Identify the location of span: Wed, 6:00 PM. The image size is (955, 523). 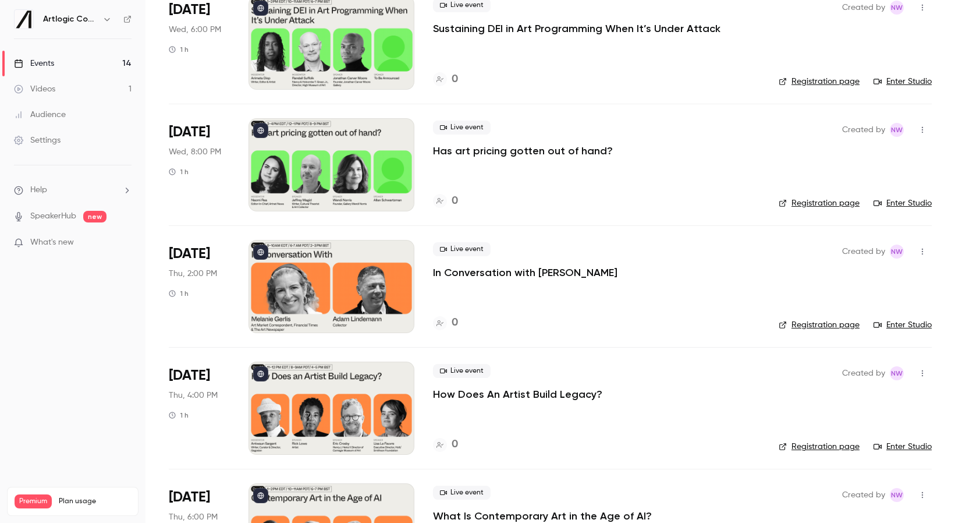
(195, 30).